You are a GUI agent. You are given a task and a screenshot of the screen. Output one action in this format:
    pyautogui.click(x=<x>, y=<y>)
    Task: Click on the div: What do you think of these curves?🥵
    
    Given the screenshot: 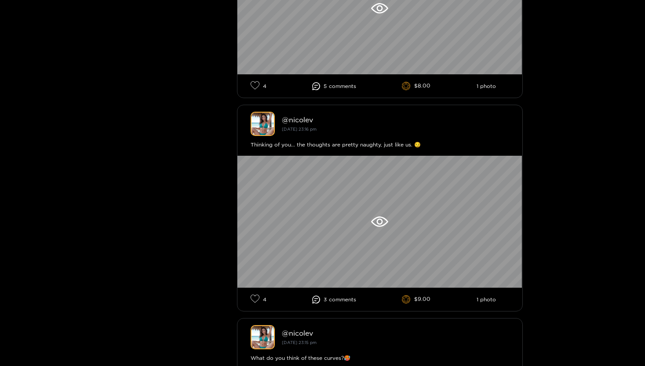 What is the action you would take?
    pyautogui.click(x=380, y=358)
    